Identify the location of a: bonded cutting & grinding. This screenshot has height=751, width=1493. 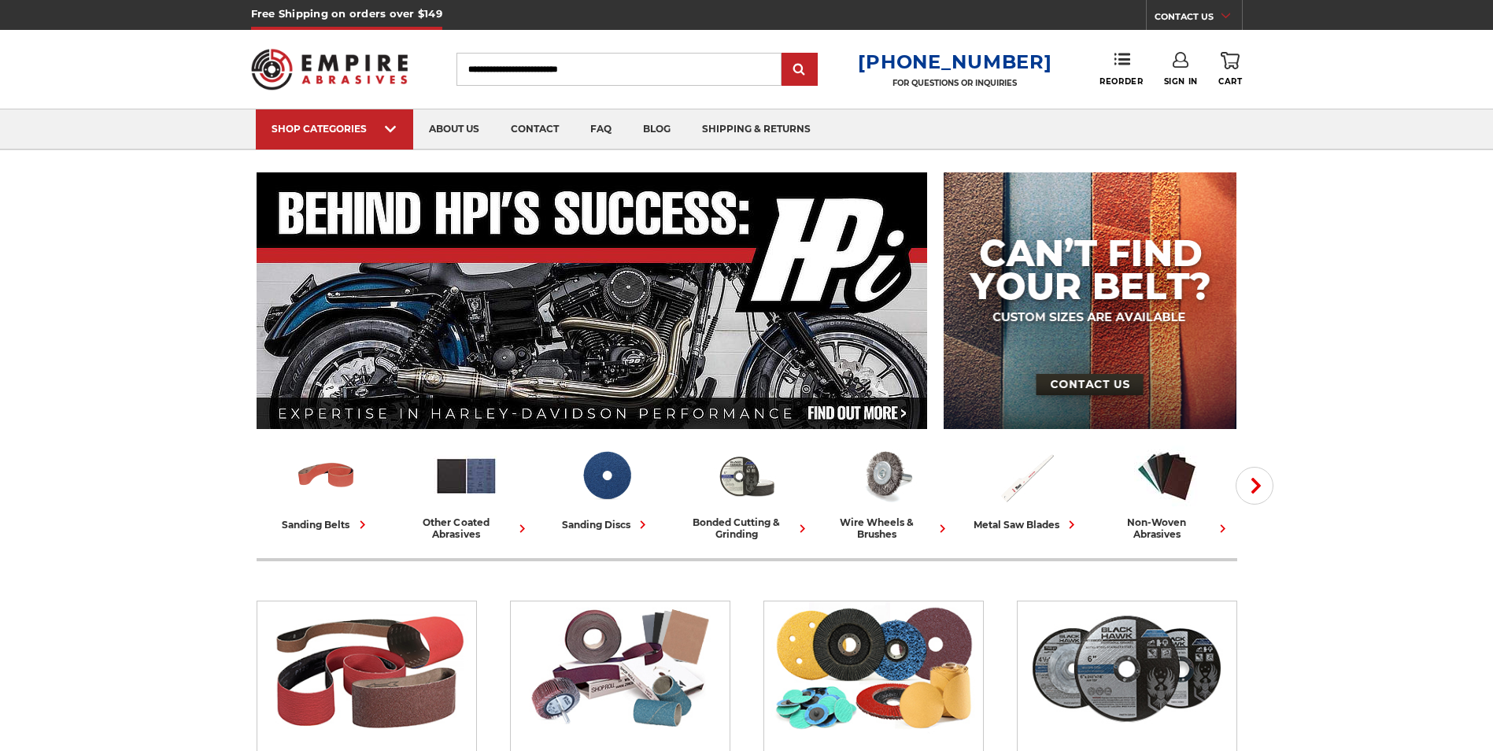
(747, 491).